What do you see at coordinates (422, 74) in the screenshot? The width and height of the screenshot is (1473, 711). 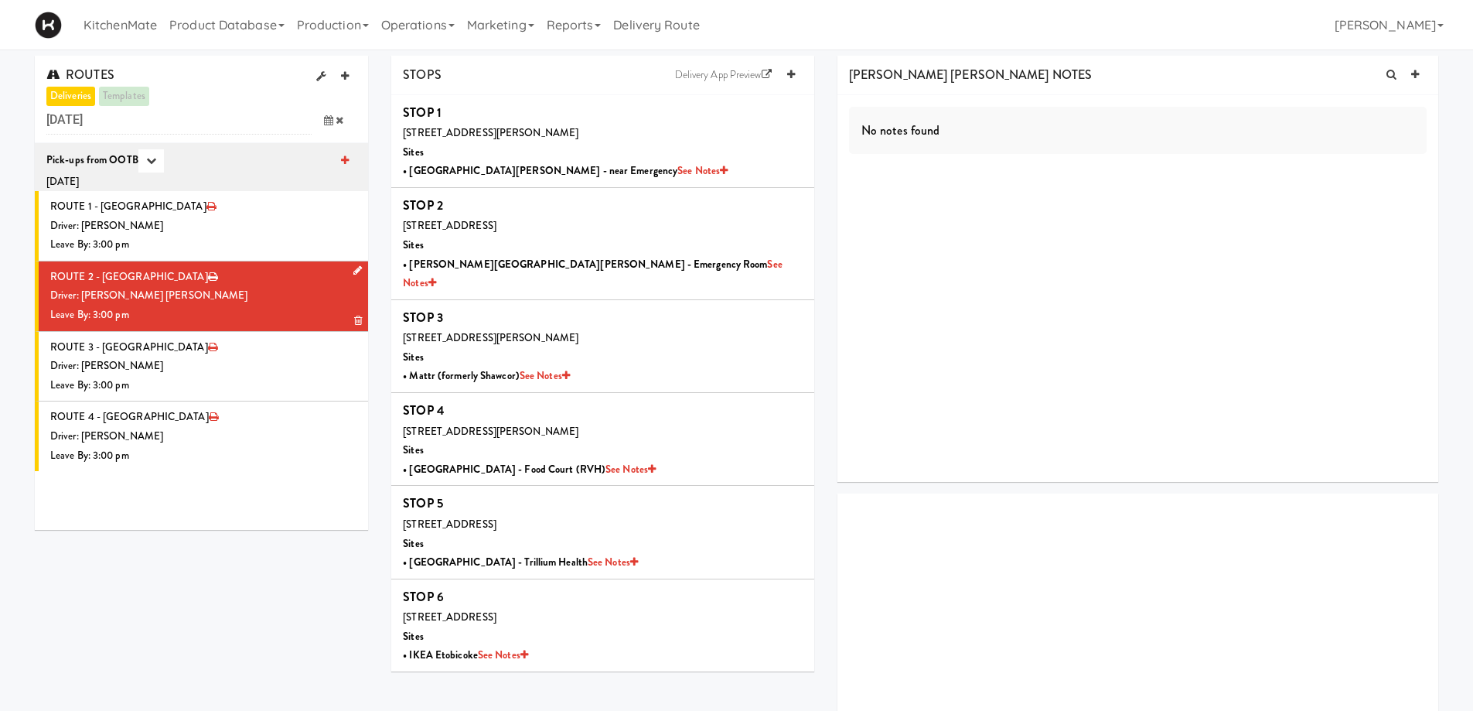 I see `span: STOPS` at bounding box center [422, 74].